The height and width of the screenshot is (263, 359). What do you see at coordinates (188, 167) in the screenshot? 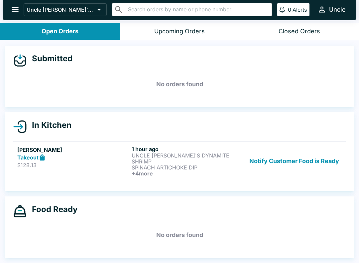
I see `p: SPINACH ARTICHOKE DIP` at bounding box center [188, 167].